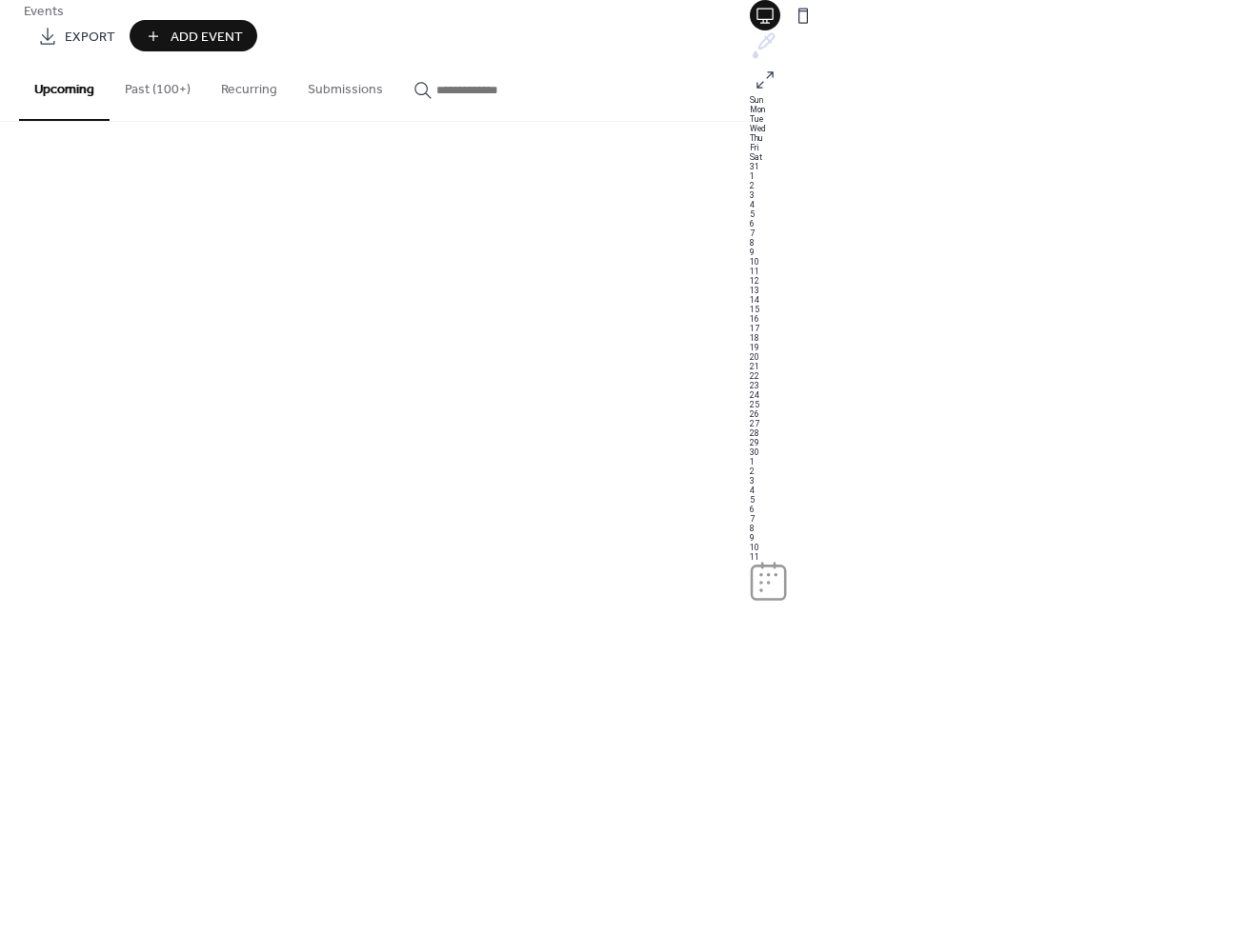  I want to click on div: Wed, so click(999, 129).